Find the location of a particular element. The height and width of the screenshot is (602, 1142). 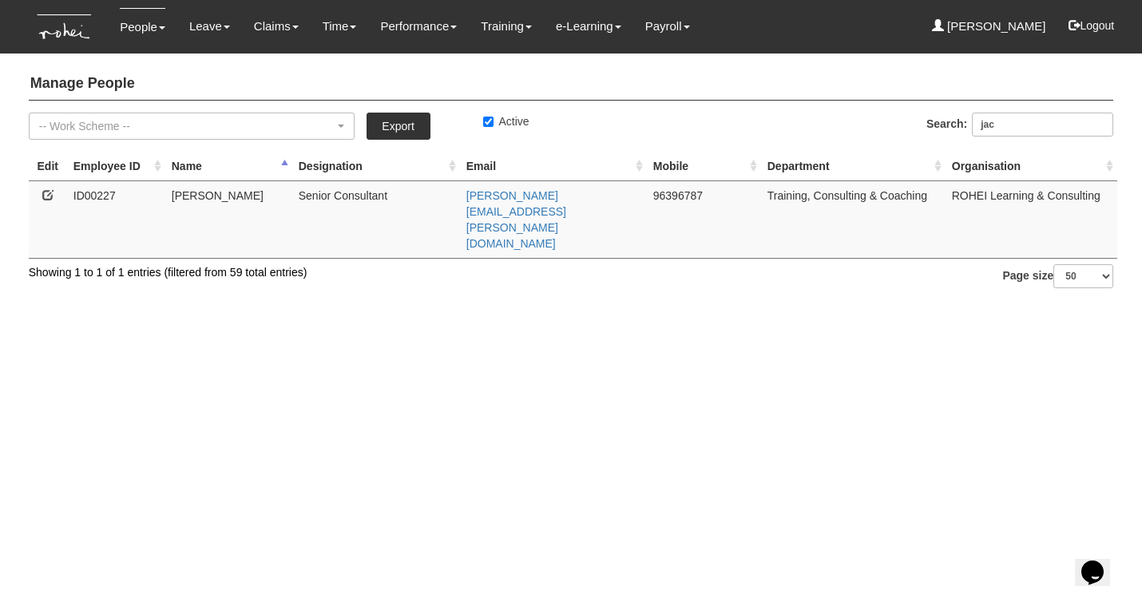

a: Time is located at coordinates (339, 26).